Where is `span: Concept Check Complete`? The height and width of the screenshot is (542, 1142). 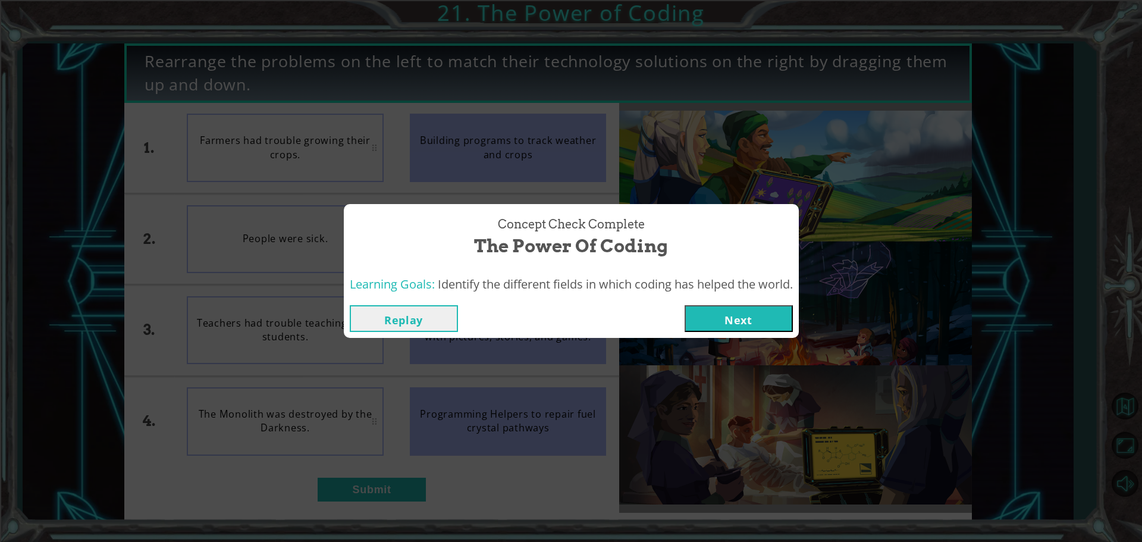
span: Concept Check Complete is located at coordinates (571, 224).